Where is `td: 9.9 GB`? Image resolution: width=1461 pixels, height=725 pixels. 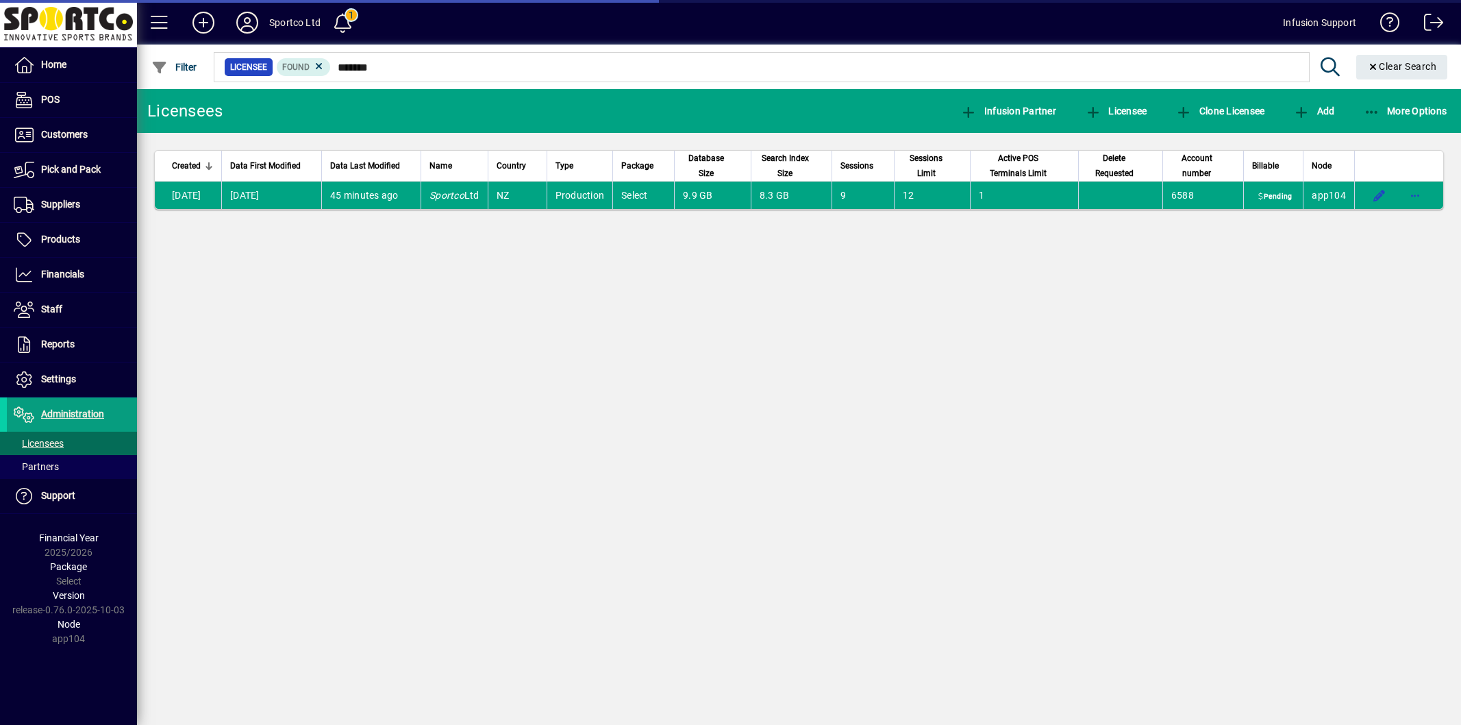 td: 9.9 GB is located at coordinates (712, 195).